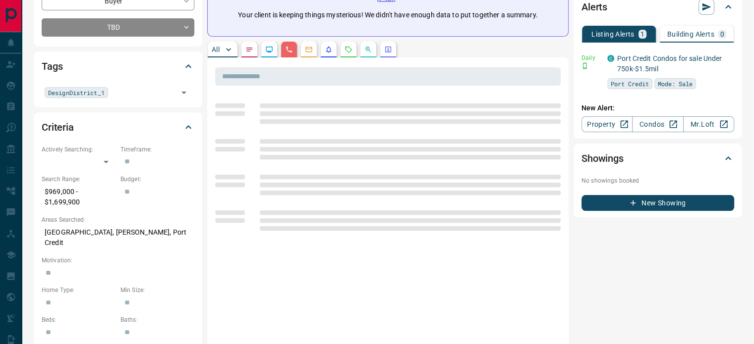 The height and width of the screenshot is (344, 754). What do you see at coordinates (657, 203) in the screenshot?
I see `button: New Showing` at bounding box center [657, 203].